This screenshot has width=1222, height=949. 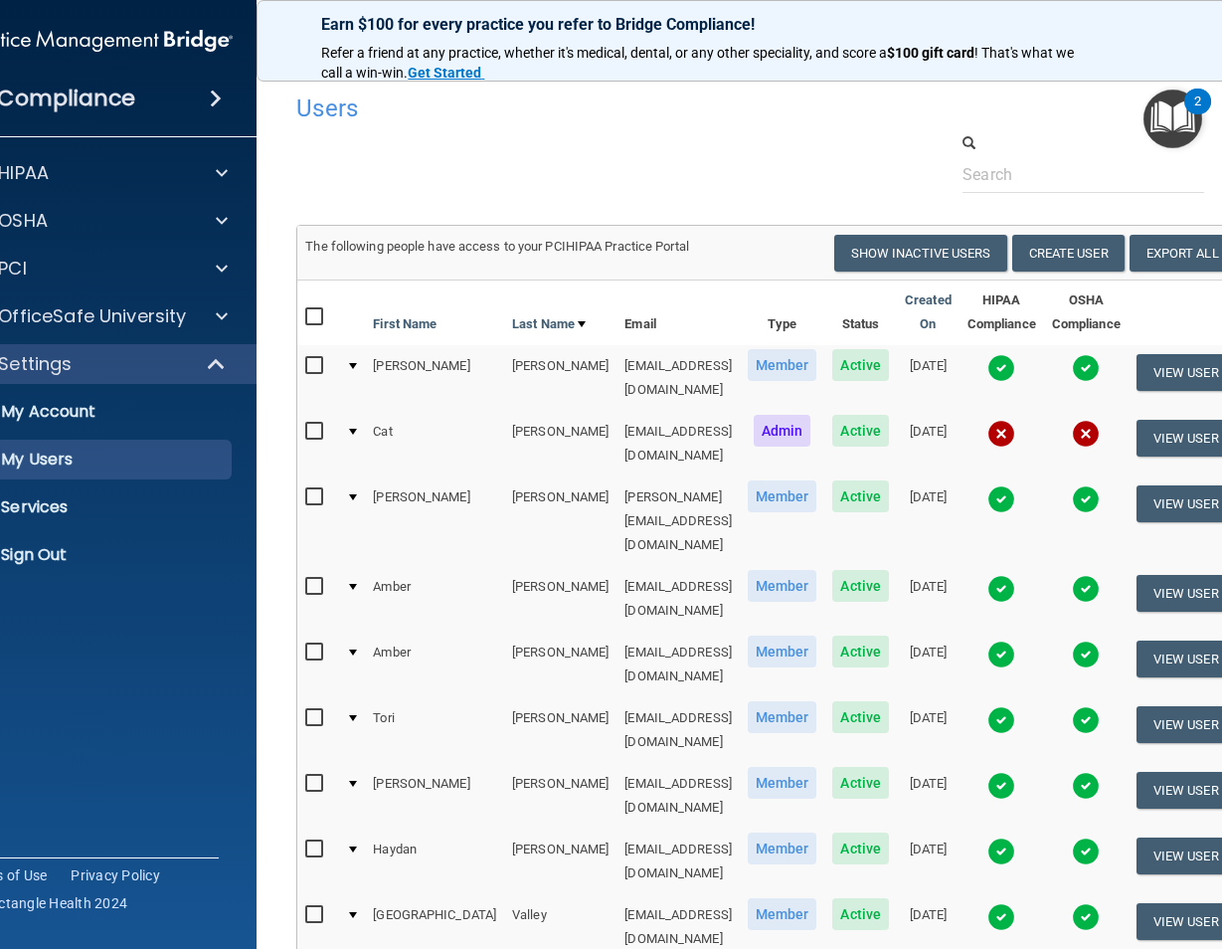 I want to click on strong: $100 gift card, so click(x=931, y=53).